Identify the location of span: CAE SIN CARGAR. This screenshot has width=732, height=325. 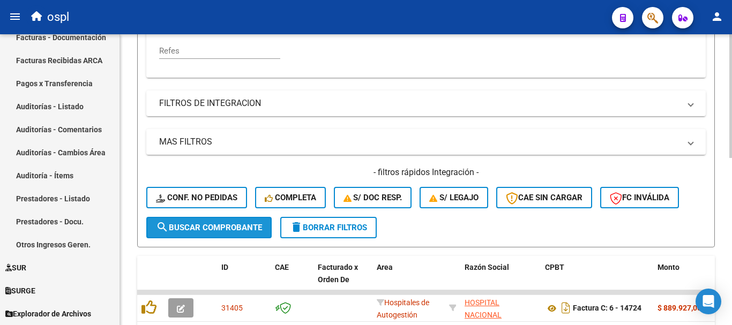
(544, 198).